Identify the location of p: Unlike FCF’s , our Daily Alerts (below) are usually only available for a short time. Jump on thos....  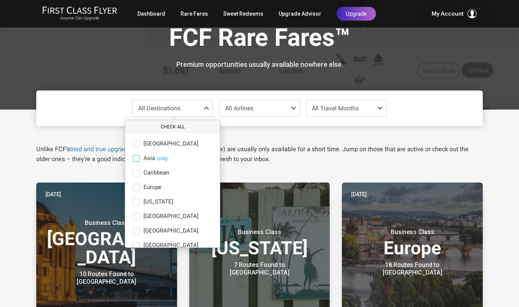
(259, 154).